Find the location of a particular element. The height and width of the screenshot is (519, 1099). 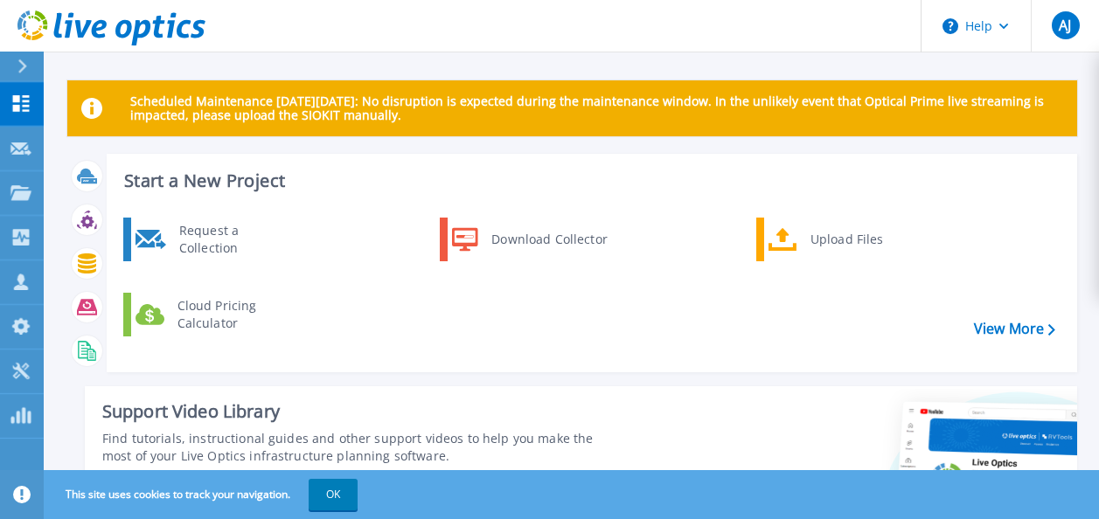

h3: Start a New Project is located at coordinates (589, 181).